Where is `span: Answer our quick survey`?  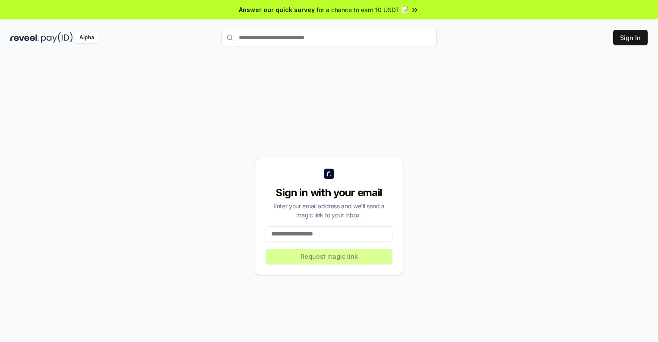
span: Answer our quick survey is located at coordinates (277, 9).